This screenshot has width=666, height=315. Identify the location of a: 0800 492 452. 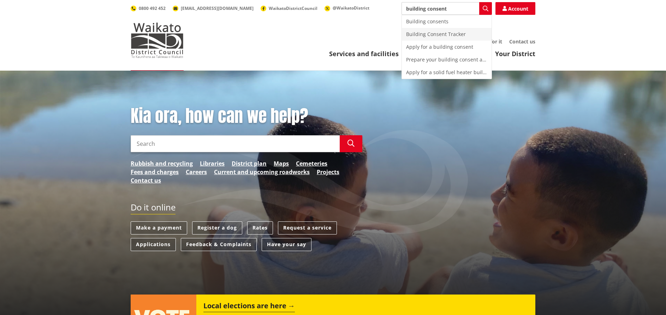
(148, 8).